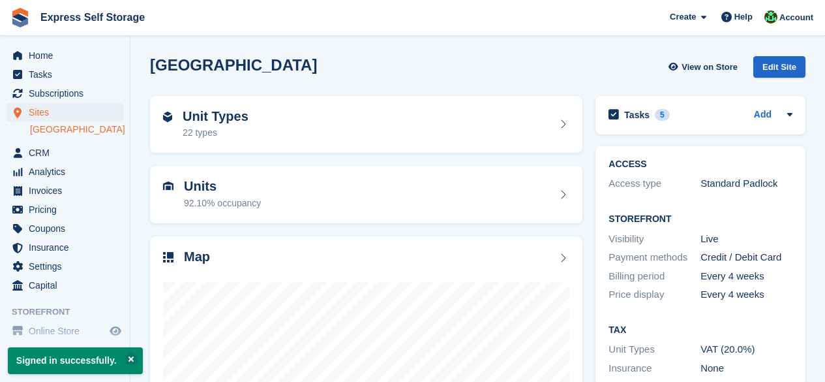  I want to click on a: Unit Types 22 types, so click(366, 125).